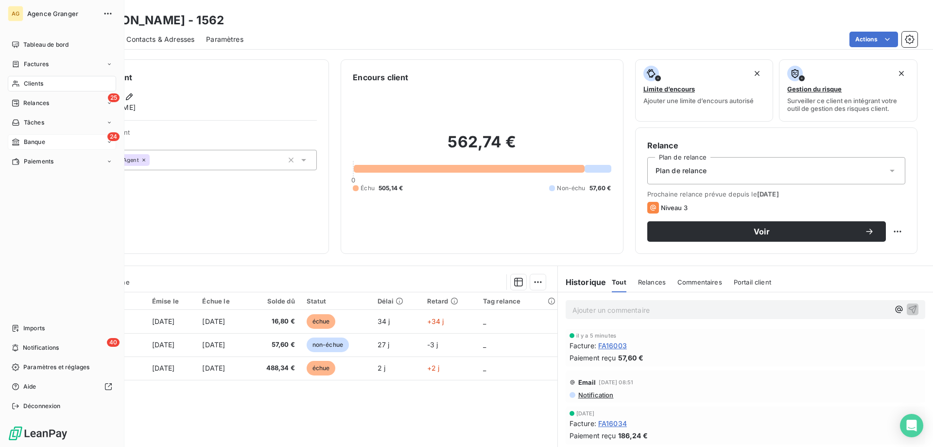 This screenshot has height=447, width=933. Describe the element at coordinates (596, 335) in the screenshot. I see `span: il y a 5 minutes` at that location.